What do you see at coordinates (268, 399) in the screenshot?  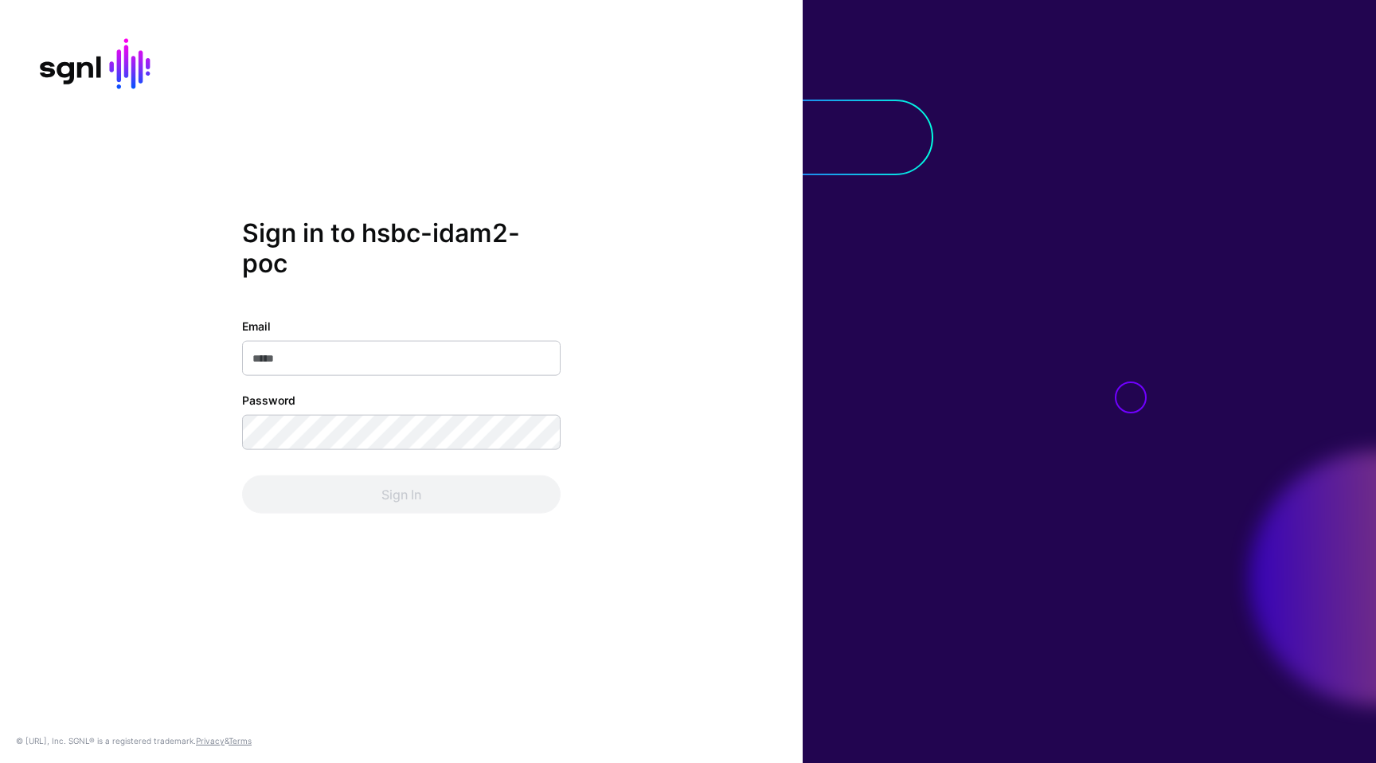 I see `label: Password` at bounding box center [268, 399].